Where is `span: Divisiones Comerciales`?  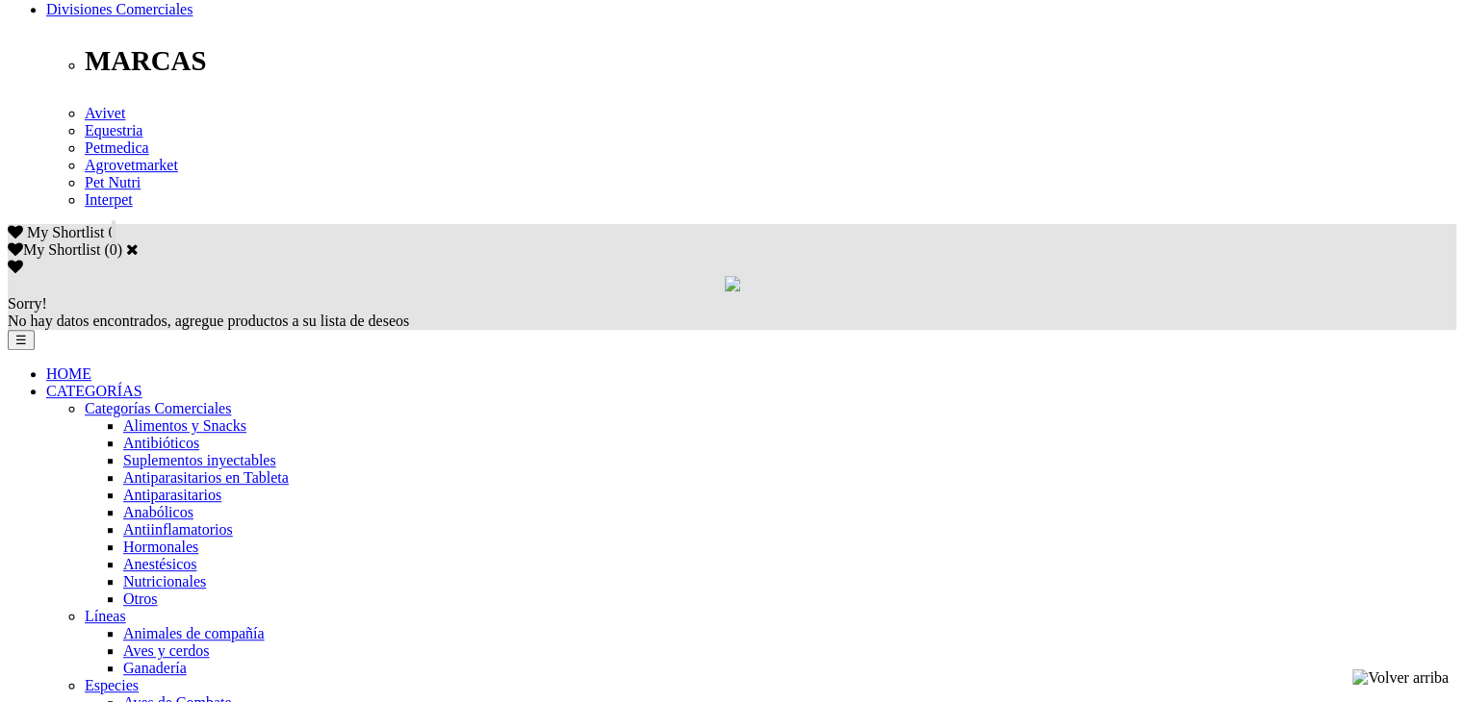 span: Divisiones Comerciales is located at coordinates (119, 9).